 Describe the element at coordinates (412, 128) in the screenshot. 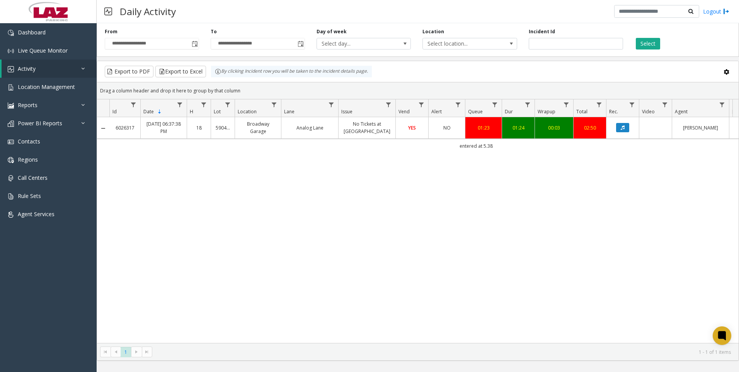

I see `span: YES` at that location.